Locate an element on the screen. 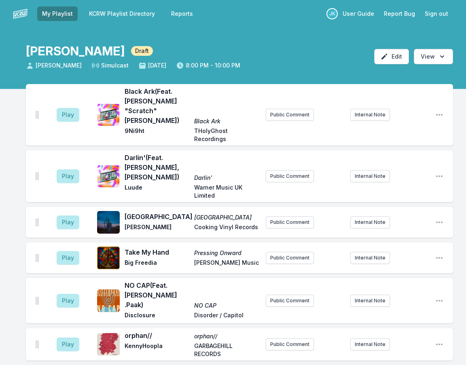 The height and width of the screenshot is (365, 466). a: My Playlist is located at coordinates (57, 14).